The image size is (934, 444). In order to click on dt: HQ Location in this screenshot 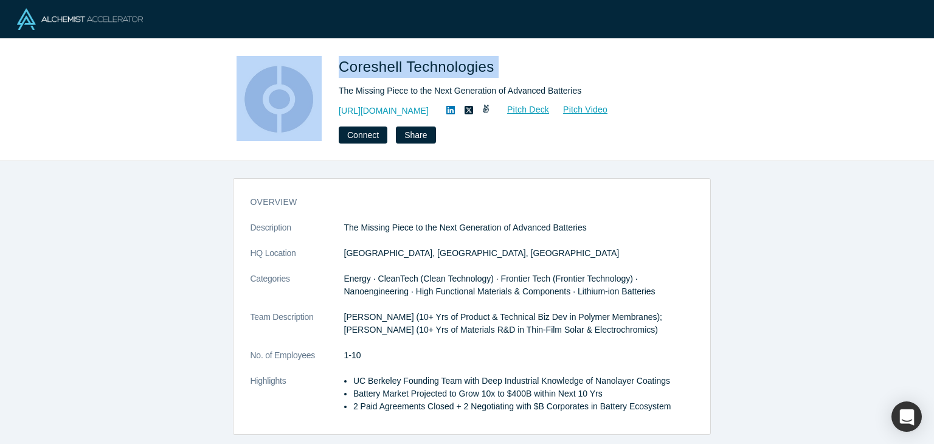, I will do `click(297, 260)`.